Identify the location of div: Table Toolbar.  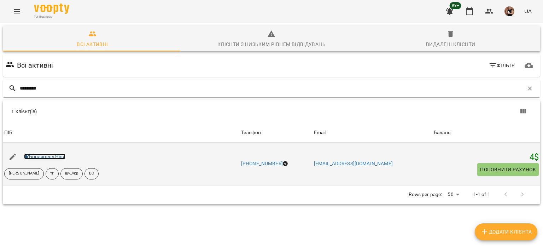
(272, 111).